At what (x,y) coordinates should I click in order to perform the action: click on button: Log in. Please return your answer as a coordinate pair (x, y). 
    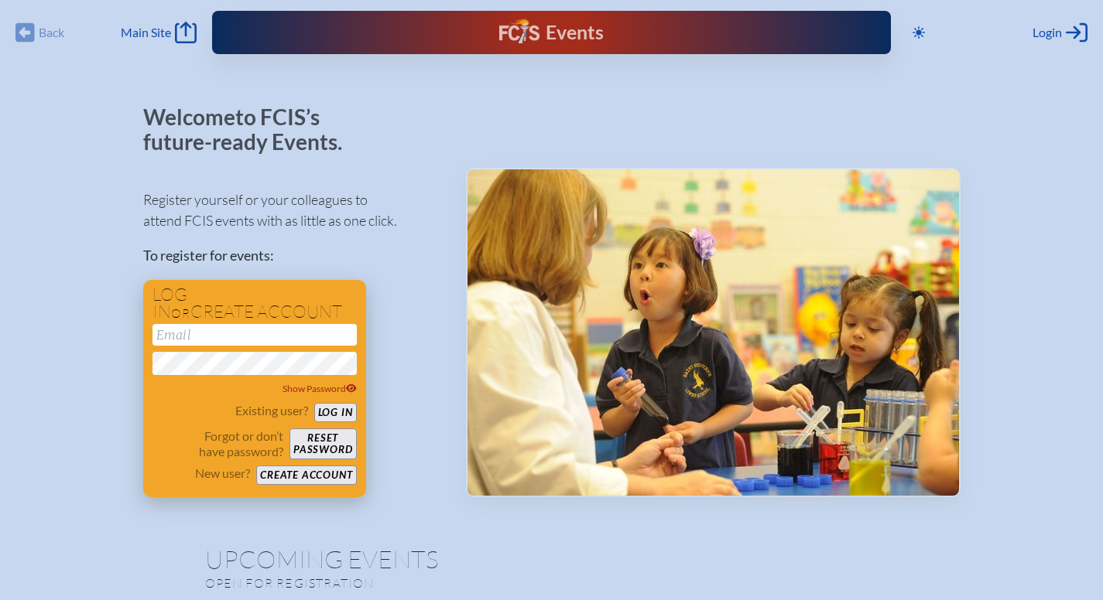
    Looking at the image, I should click on (335, 412).